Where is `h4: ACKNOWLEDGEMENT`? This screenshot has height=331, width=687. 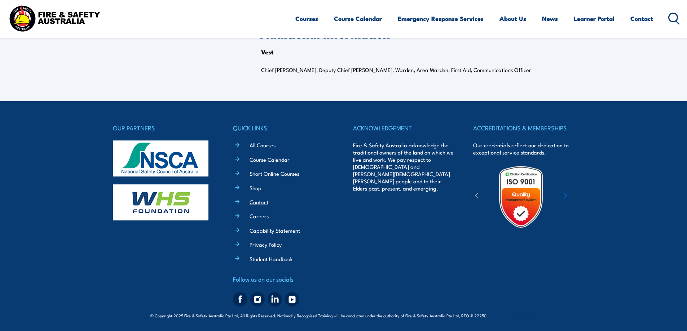 h4: ACKNOWLEDGEMENT is located at coordinates (403, 128).